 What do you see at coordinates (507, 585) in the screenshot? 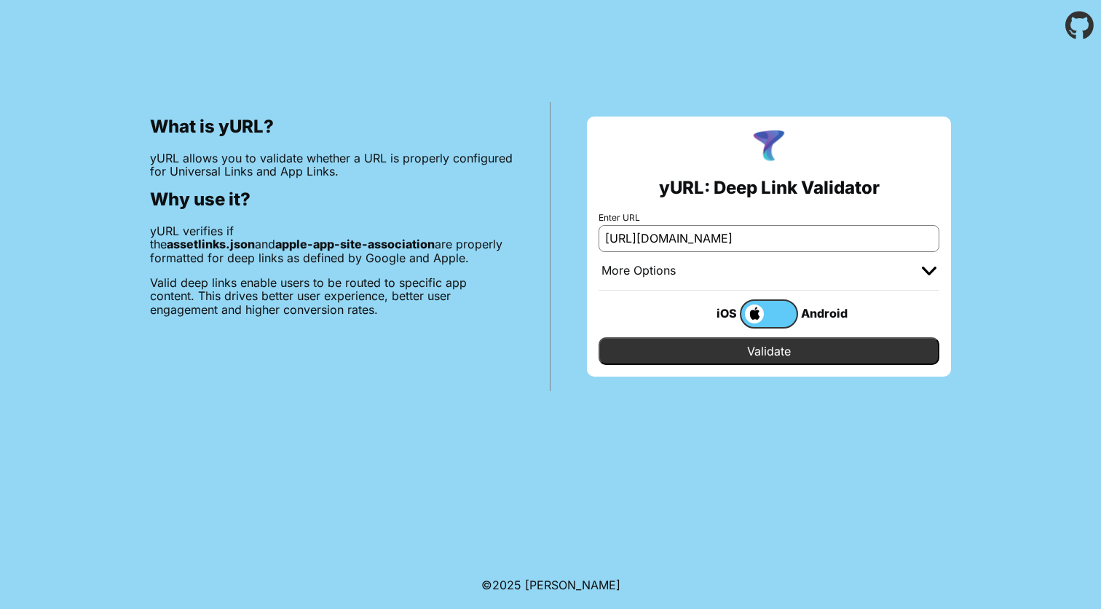
I see `span: 2025` at bounding box center [507, 585].